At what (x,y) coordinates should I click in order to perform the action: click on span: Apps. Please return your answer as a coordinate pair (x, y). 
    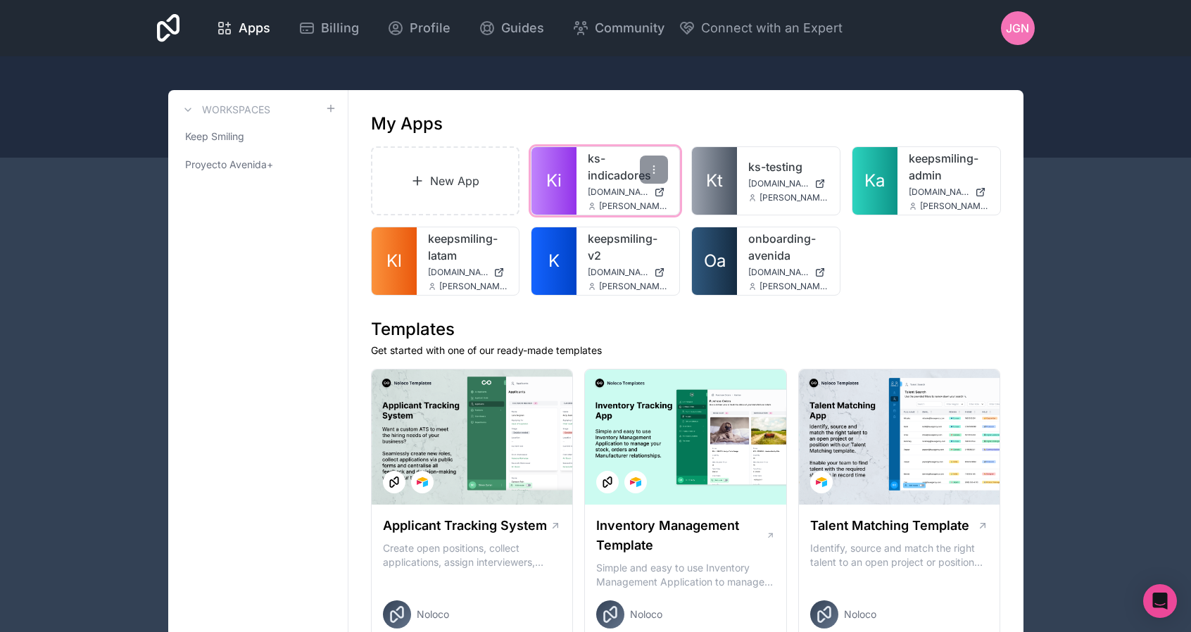
    Looking at the image, I should click on (254, 28).